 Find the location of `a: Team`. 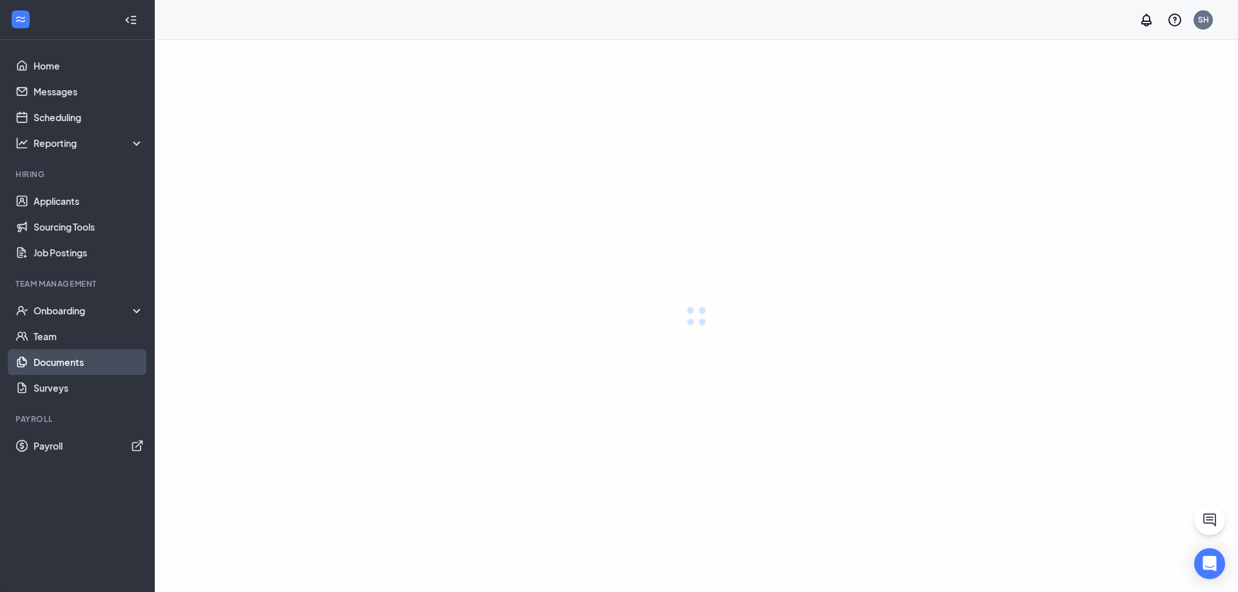

a: Team is located at coordinates (88, 336).